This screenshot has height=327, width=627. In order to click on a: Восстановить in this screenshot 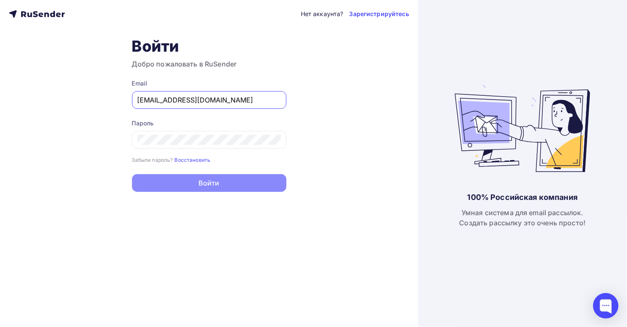, I will do `click(193, 159)`.